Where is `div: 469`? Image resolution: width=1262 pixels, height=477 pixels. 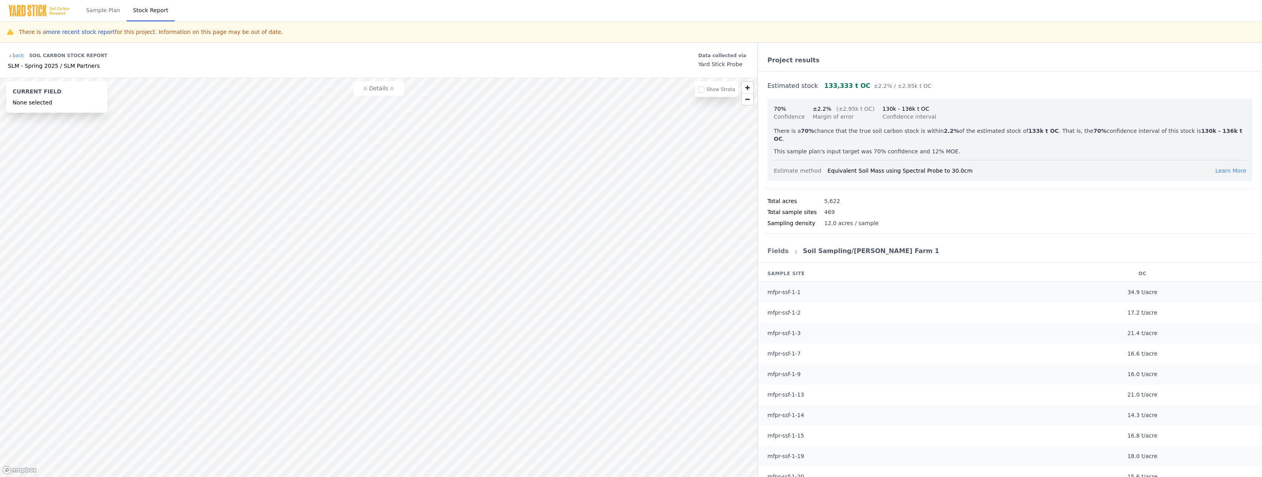 div: 469 is located at coordinates (830, 212).